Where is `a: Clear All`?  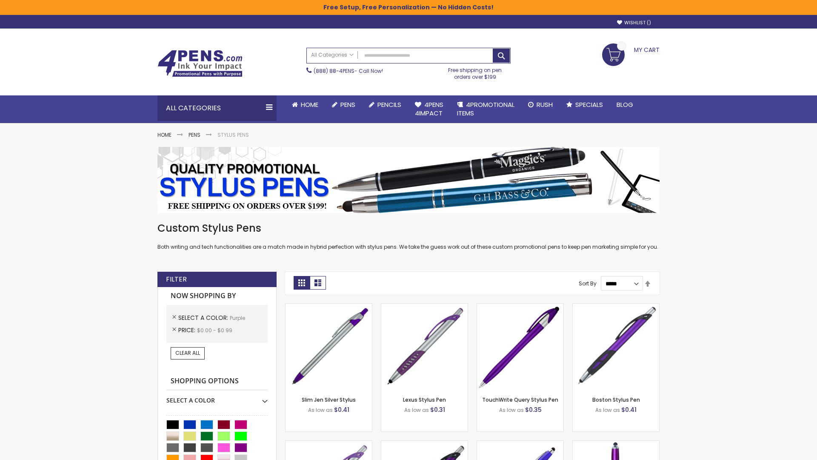 a: Clear All is located at coordinates (188, 353).